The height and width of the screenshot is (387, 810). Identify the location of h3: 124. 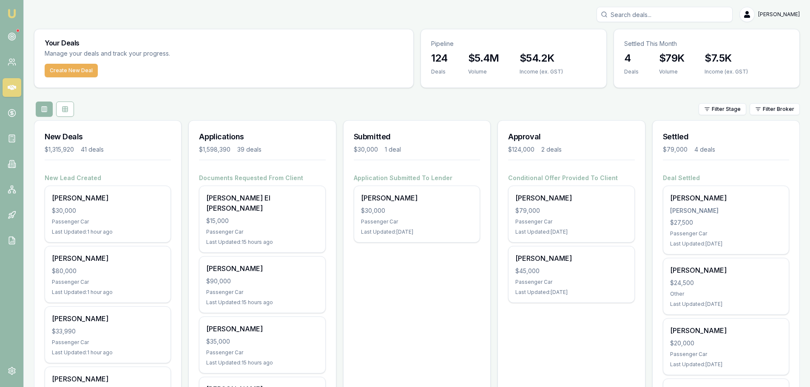
(439, 58).